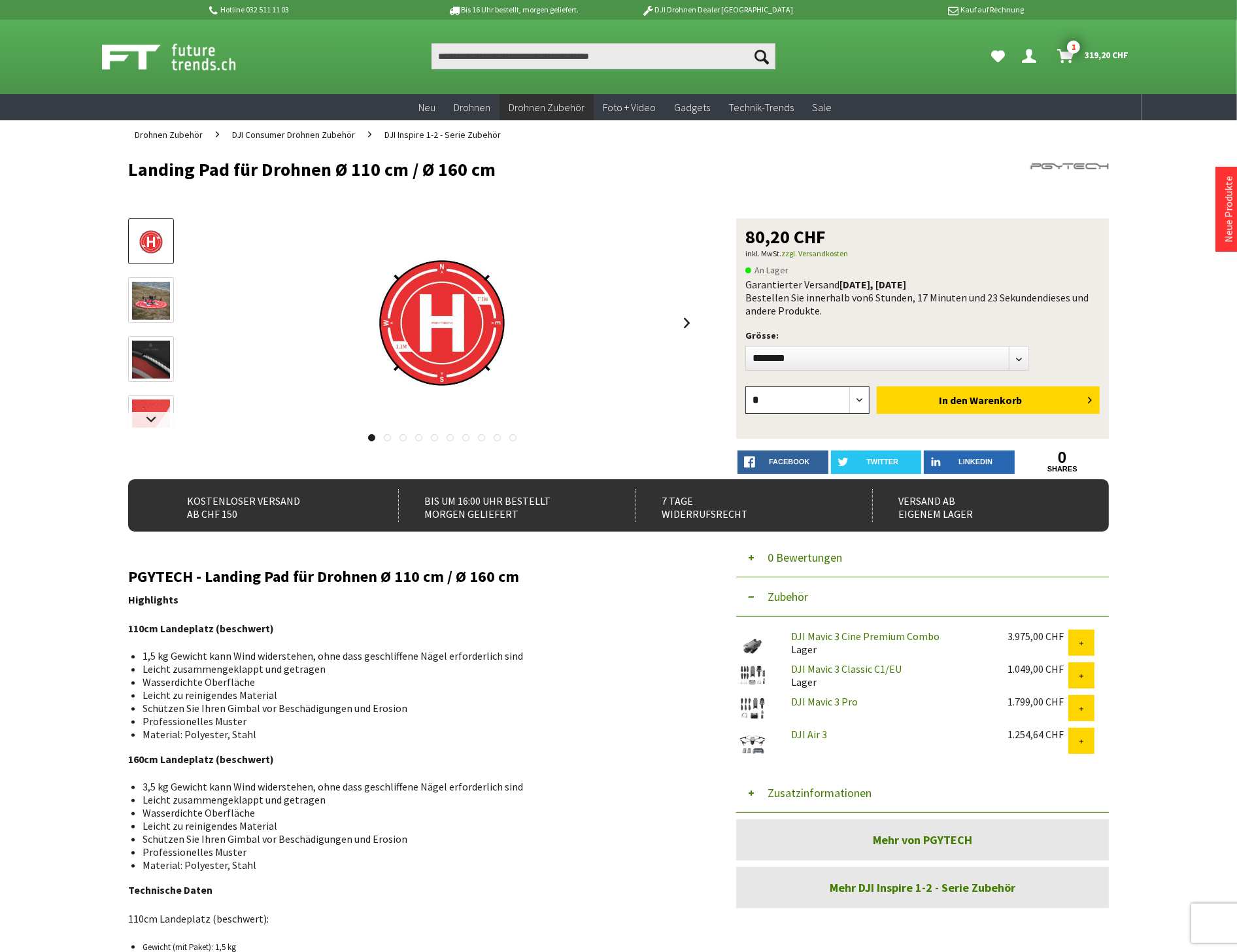 This screenshot has width=1237, height=952. What do you see at coordinates (309, 10) in the screenshot?
I see `p: Hotline 032 511 11 03` at bounding box center [309, 10].